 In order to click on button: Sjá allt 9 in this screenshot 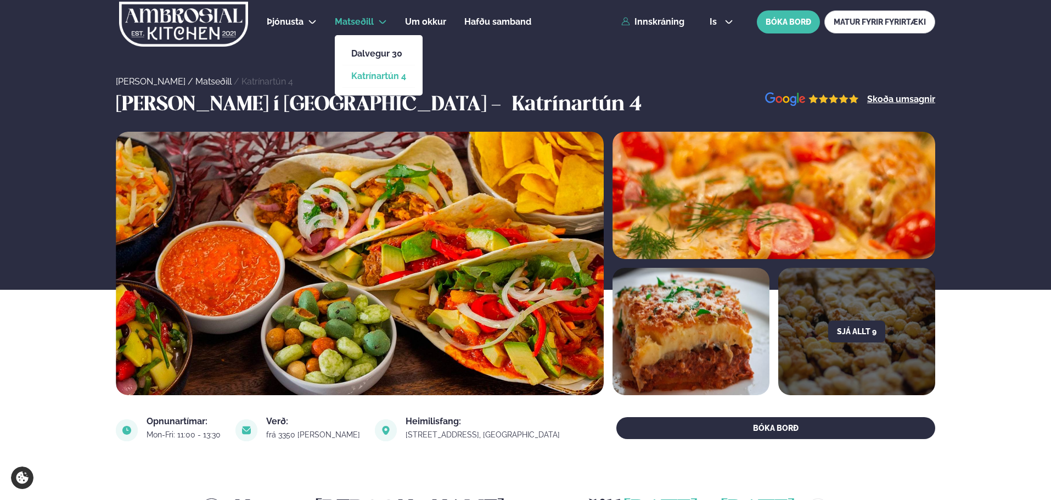, I will do `click(856, 331)`.